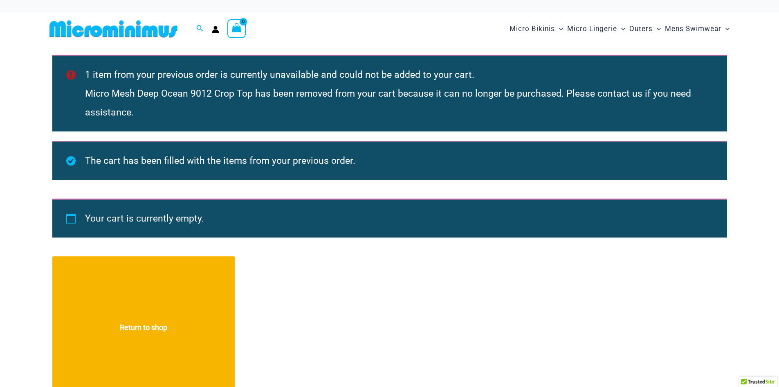 The width and height of the screenshot is (779, 387). I want to click on a: Account icon link, so click(216, 29).